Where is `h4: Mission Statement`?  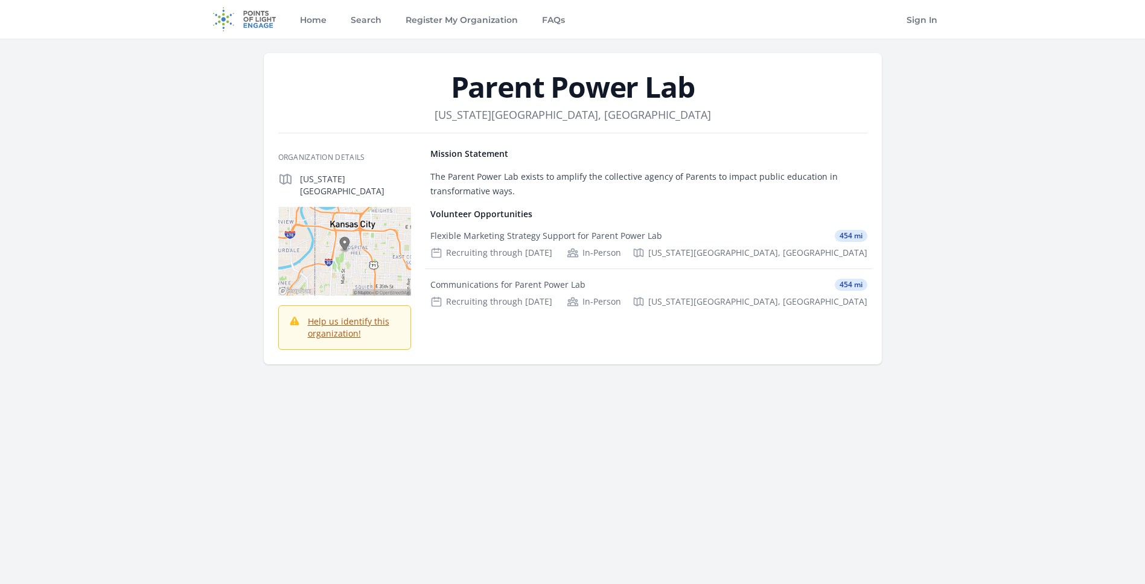
h4: Mission Statement is located at coordinates (649, 154).